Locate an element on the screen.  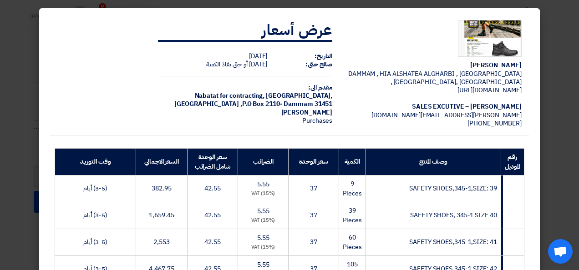
span: 1,659.45 is located at coordinates (161, 215).